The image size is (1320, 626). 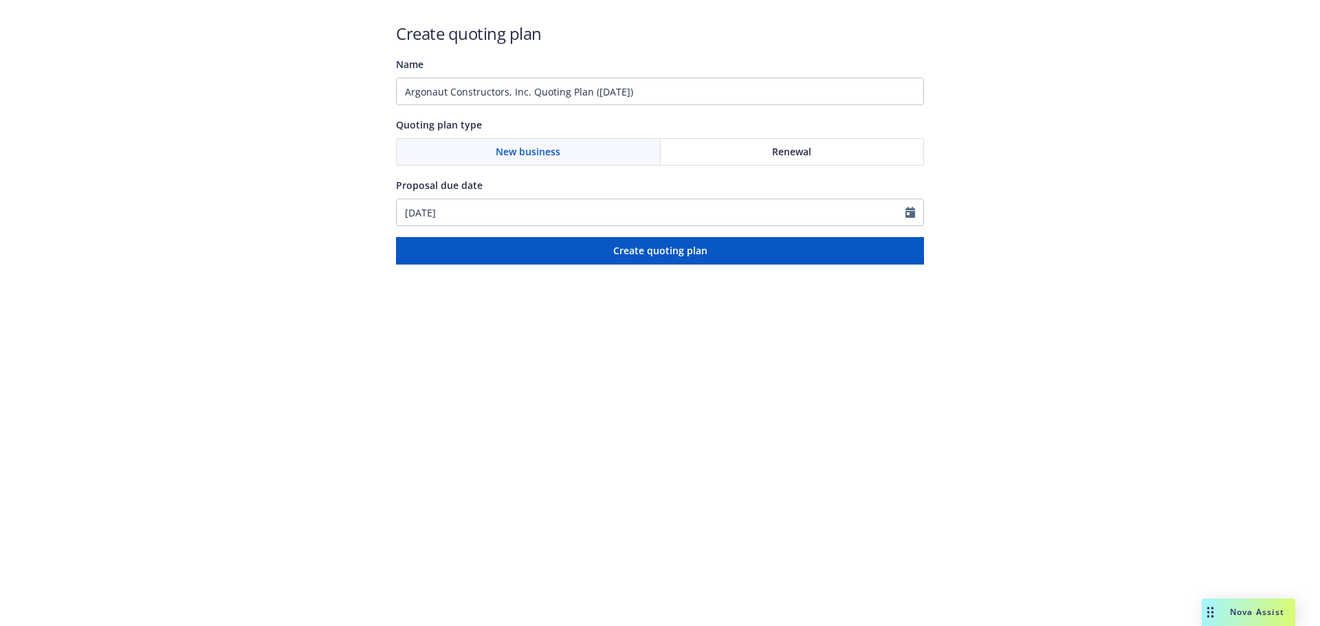 I want to click on button: Create quoting plan, so click(x=660, y=251).